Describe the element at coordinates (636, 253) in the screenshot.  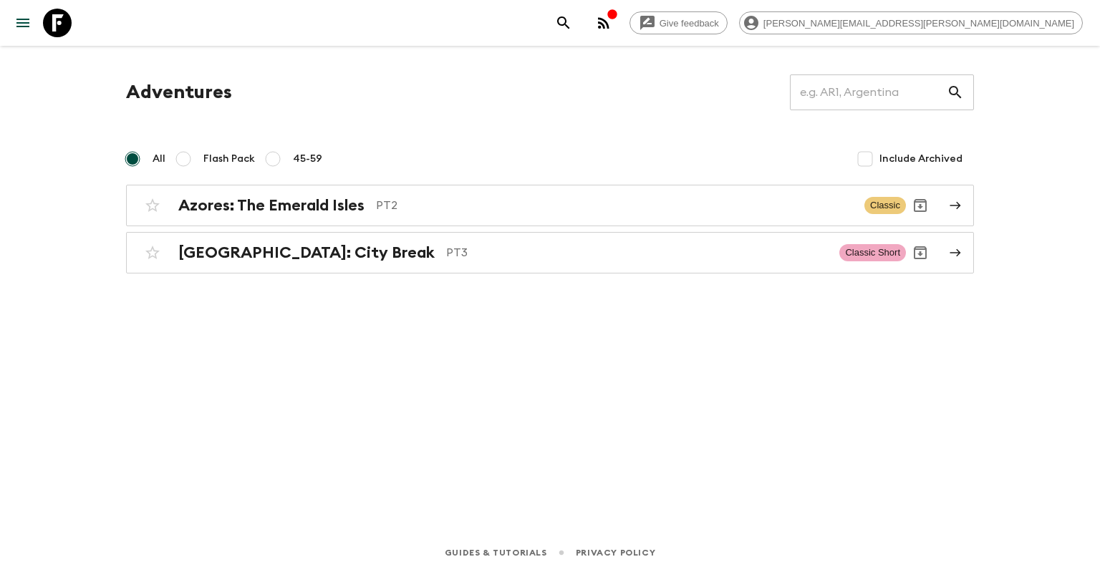
I see `p: PT3` at that location.